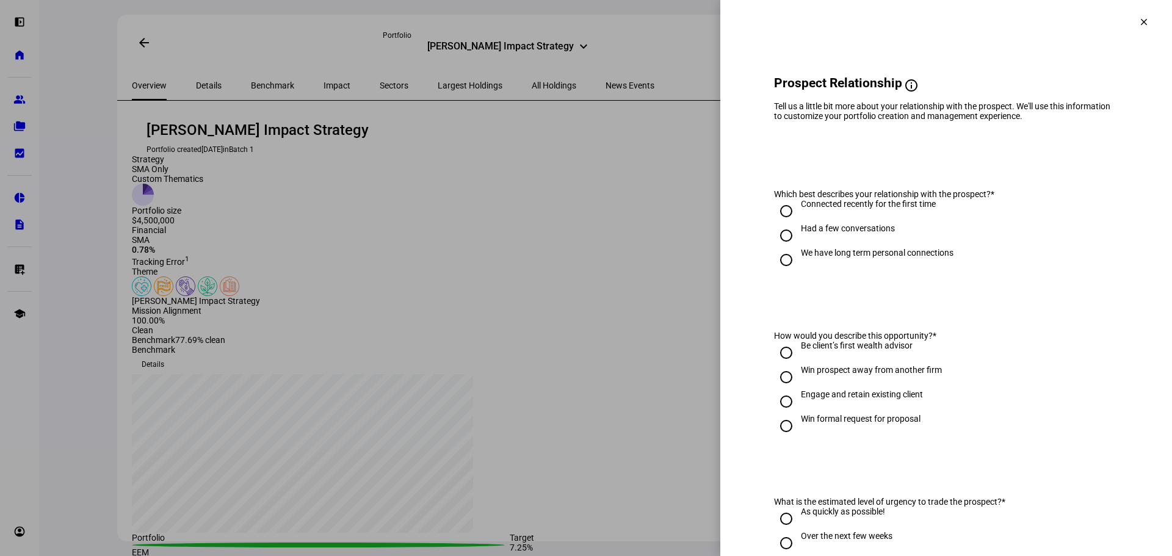 This screenshot has height=556, width=1172. What do you see at coordinates (957, 85) in the screenshot?
I see `span: Why we ask` at bounding box center [957, 85].